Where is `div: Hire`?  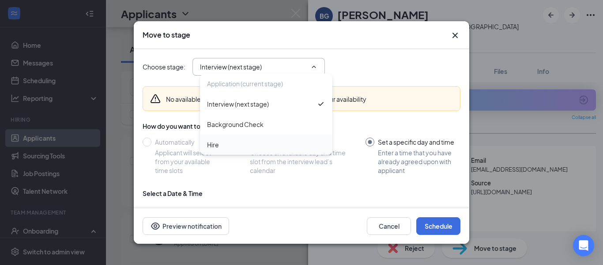
div: Hire is located at coordinates (213, 144).